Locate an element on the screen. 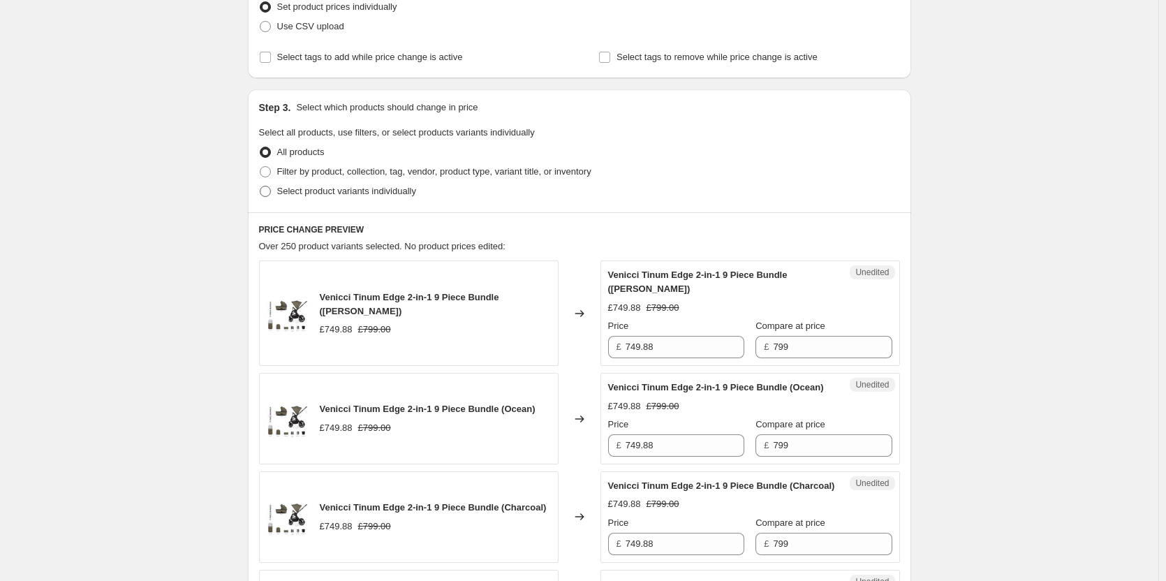  span: Filter by product, collection, tag, vendor, product type, variant title, or inventory is located at coordinates (434, 171).